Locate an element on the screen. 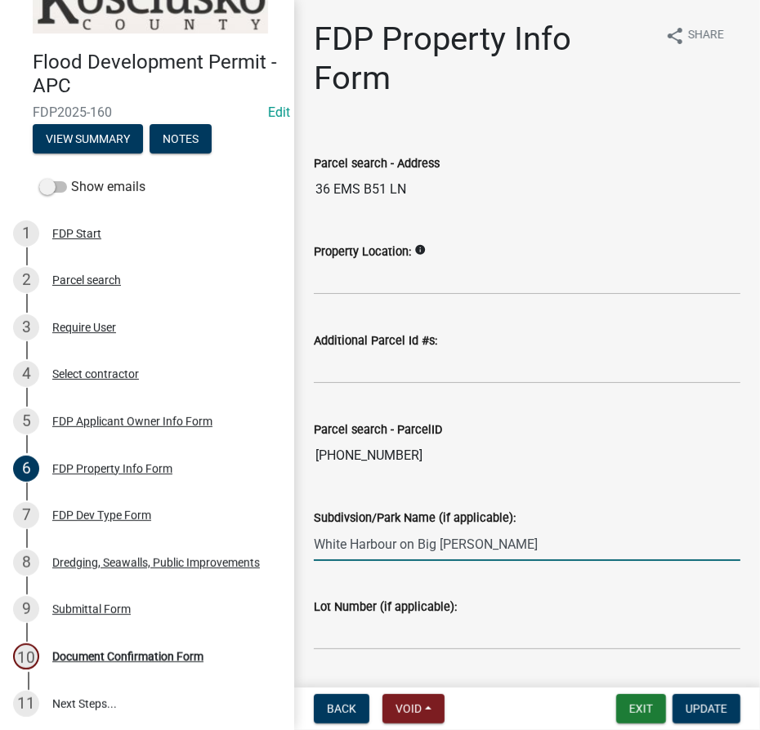  button: Update is located at coordinates (706, 709).